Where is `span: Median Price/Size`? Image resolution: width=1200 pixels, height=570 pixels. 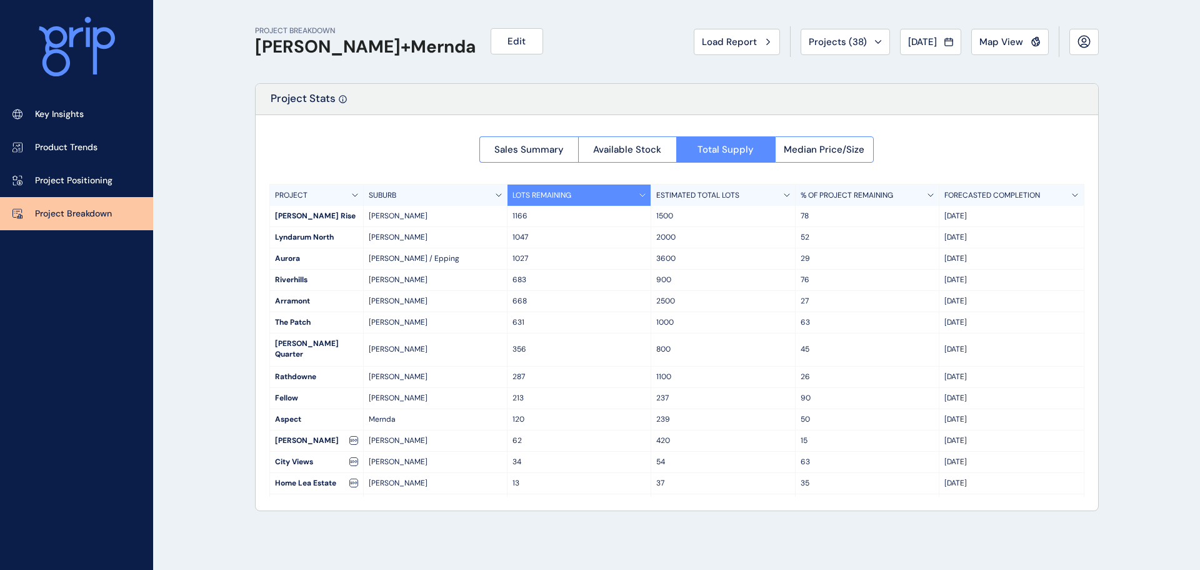 span: Median Price/Size is located at coordinates (824, 149).